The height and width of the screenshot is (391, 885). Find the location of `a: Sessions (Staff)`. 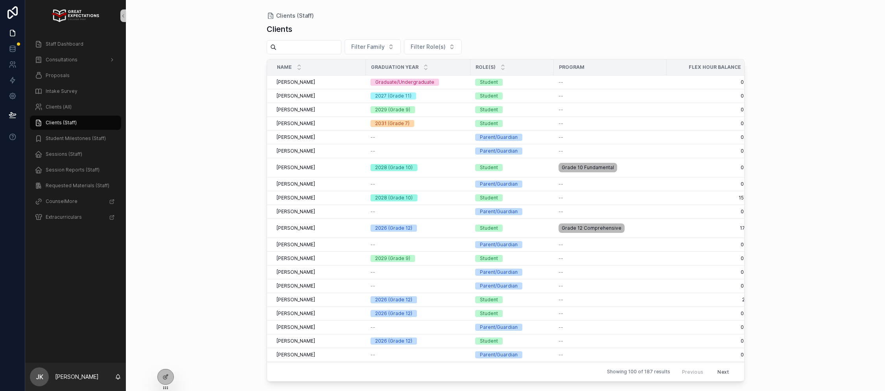

a: Sessions (Staff) is located at coordinates (76, 154).